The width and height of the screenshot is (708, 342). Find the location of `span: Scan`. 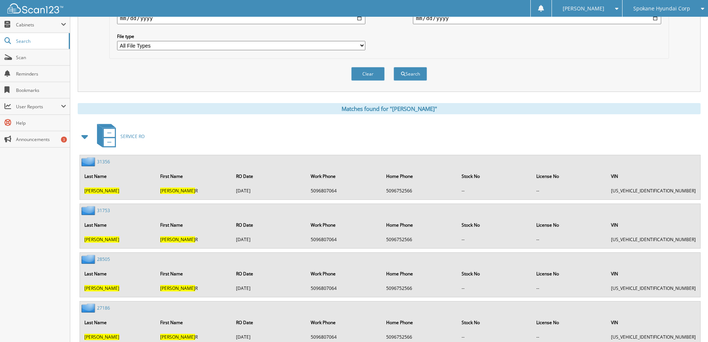

span: Scan is located at coordinates (41, 57).